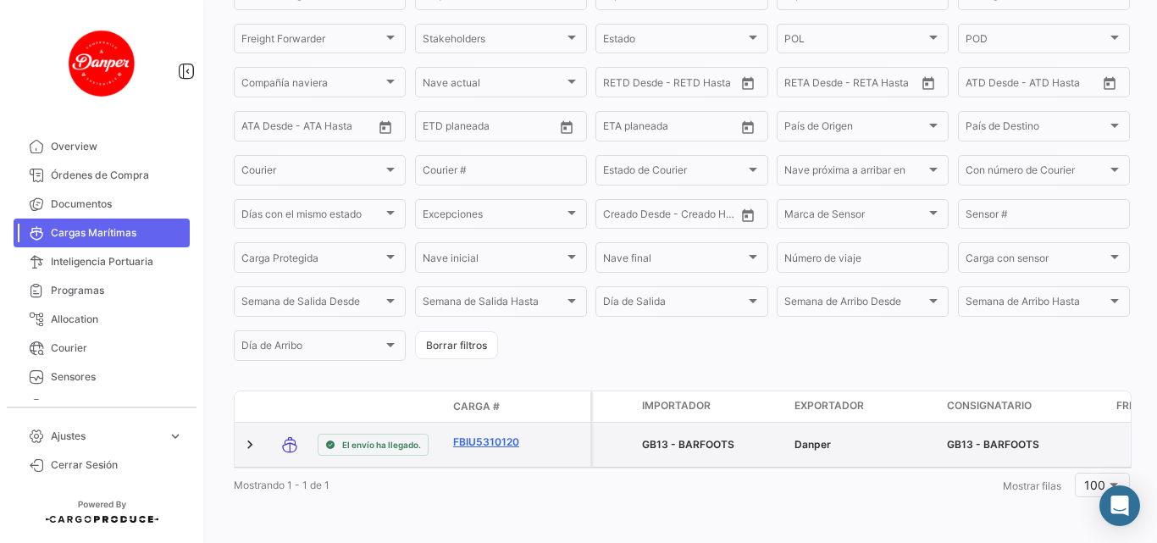 The width and height of the screenshot is (1157, 543). What do you see at coordinates (569, 406) in the screenshot?
I see `datatable-header-cell: Póliza` at bounding box center [569, 406].